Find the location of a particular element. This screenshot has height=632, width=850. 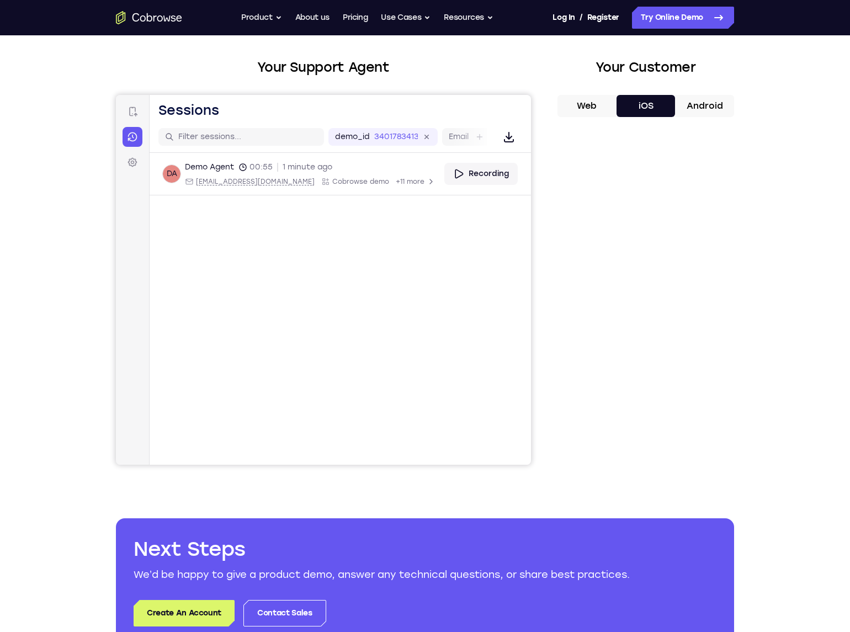

a: Pricing is located at coordinates (356, 18).